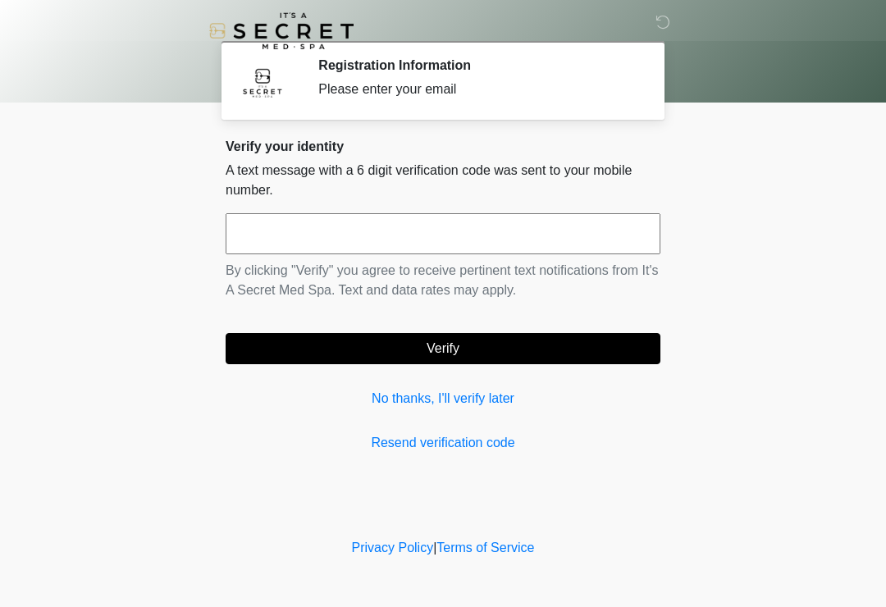 The height and width of the screenshot is (607, 886). What do you see at coordinates (281, 30) in the screenshot?
I see `img: It's A Secret Med Spa Logo` at bounding box center [281, 30].